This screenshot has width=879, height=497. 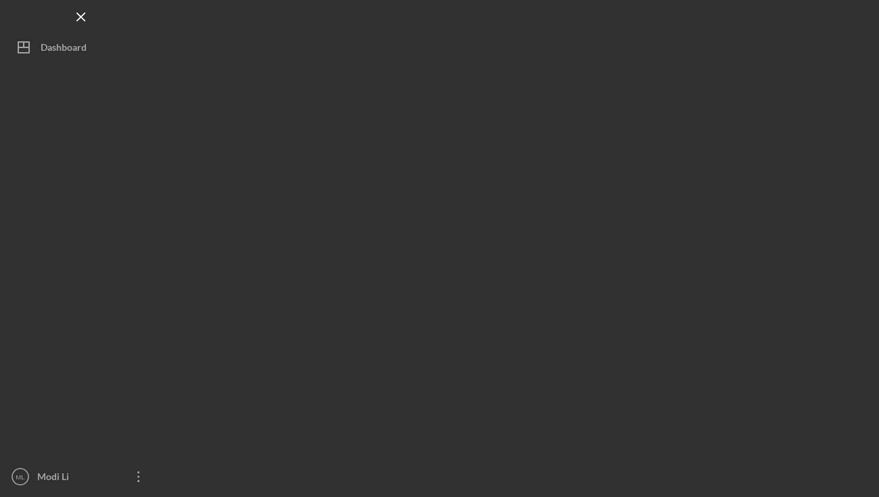 I want to click on div: Modi Li, so click(x=78, y=478).